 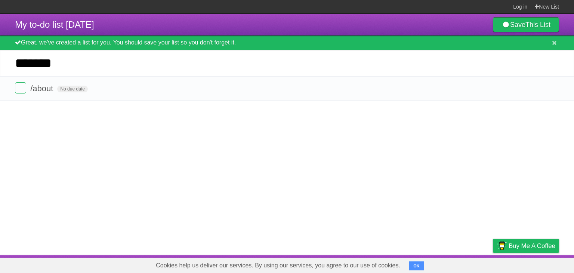 What do you see at coordinates (532, 246) in the screenshot?
I see `span: Buy me a coffee` at bounding box center [532, 246].